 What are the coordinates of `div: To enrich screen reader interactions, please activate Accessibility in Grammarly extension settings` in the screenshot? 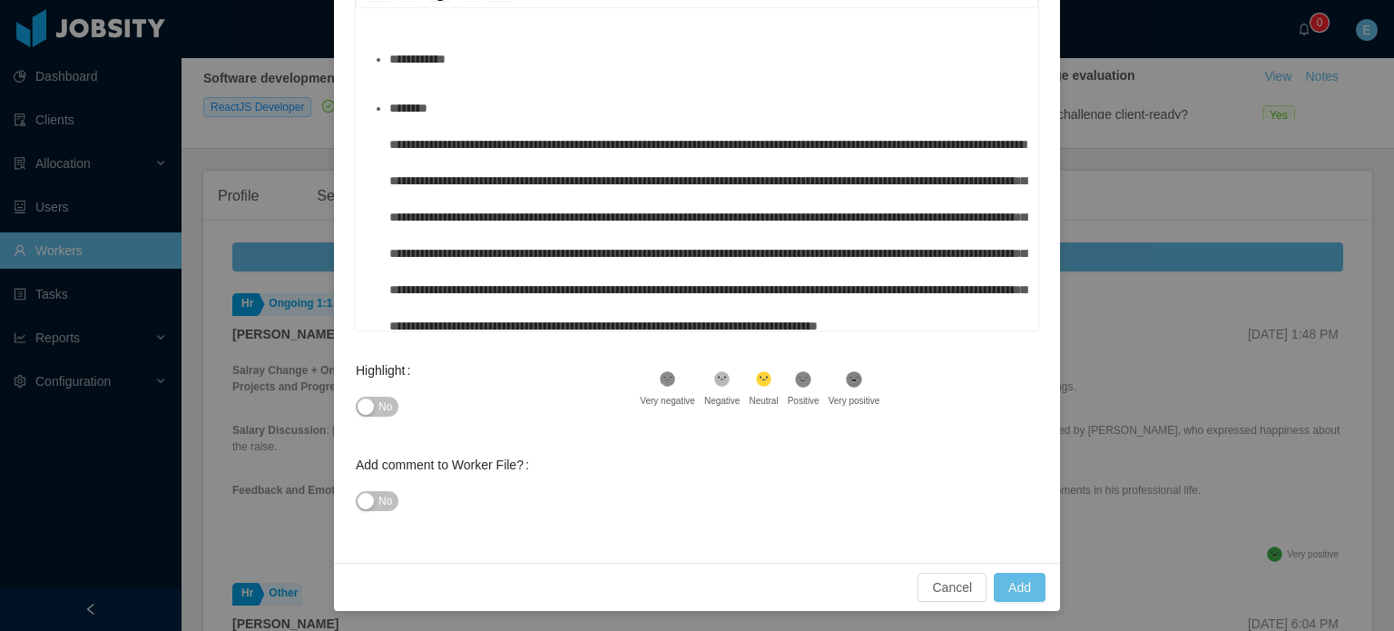 It's located at (697, 200).